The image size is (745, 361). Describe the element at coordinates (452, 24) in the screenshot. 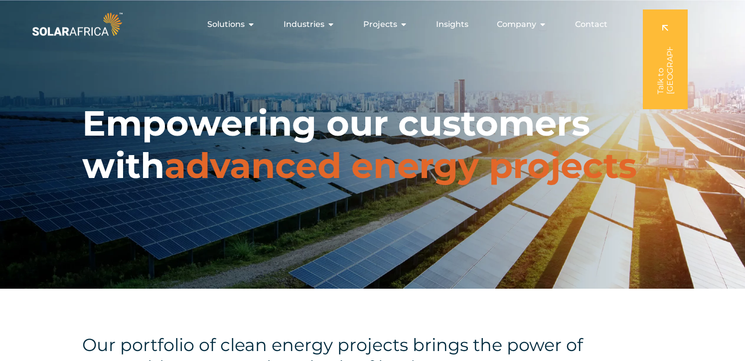

I see `span: Insights` at that location.